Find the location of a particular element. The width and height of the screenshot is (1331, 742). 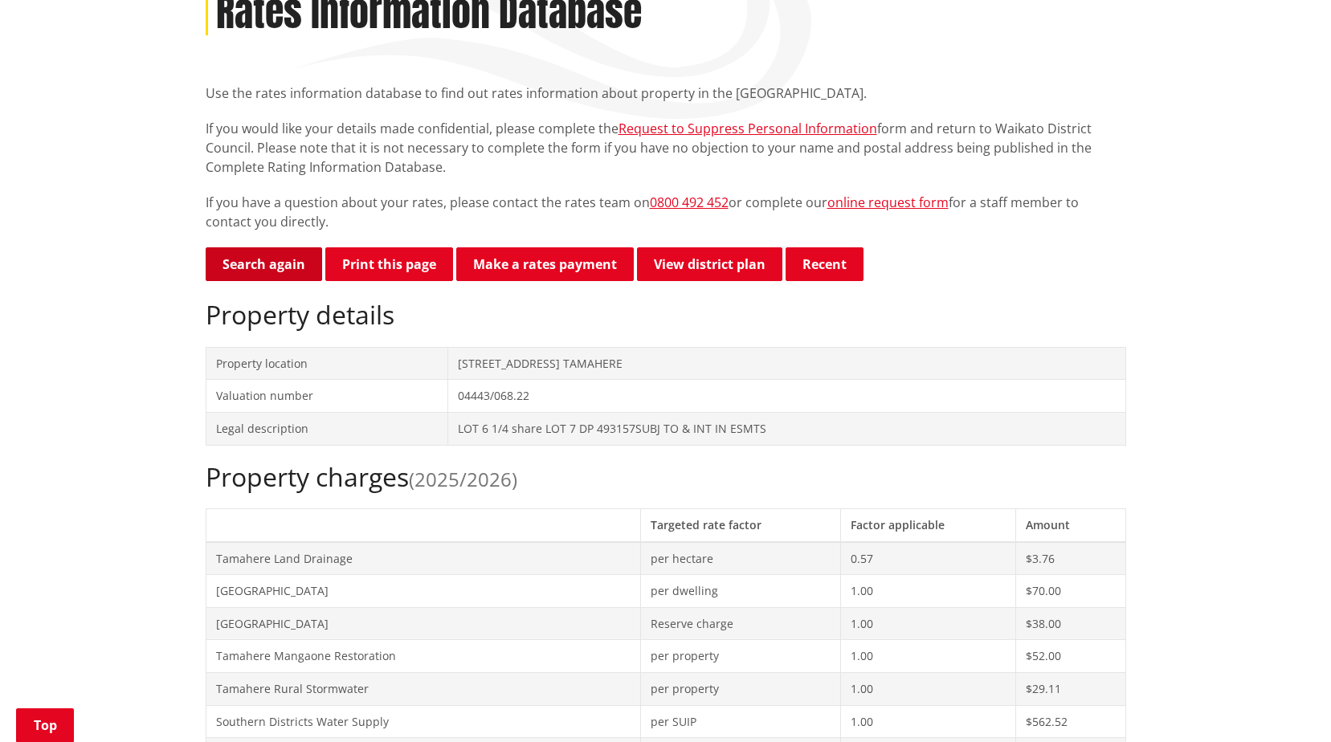

td: Tamahere Land Drainage is located at coordinates (422, 558).